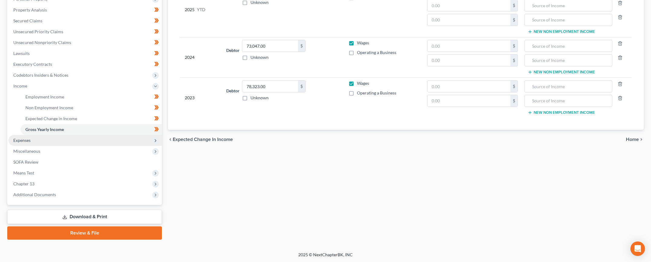 This screenshot has height=262, width=651. What do you see at coordinates (26, 162) in the screenshot?
I see `span: SOFA Review` at bounding box center [26, 162].